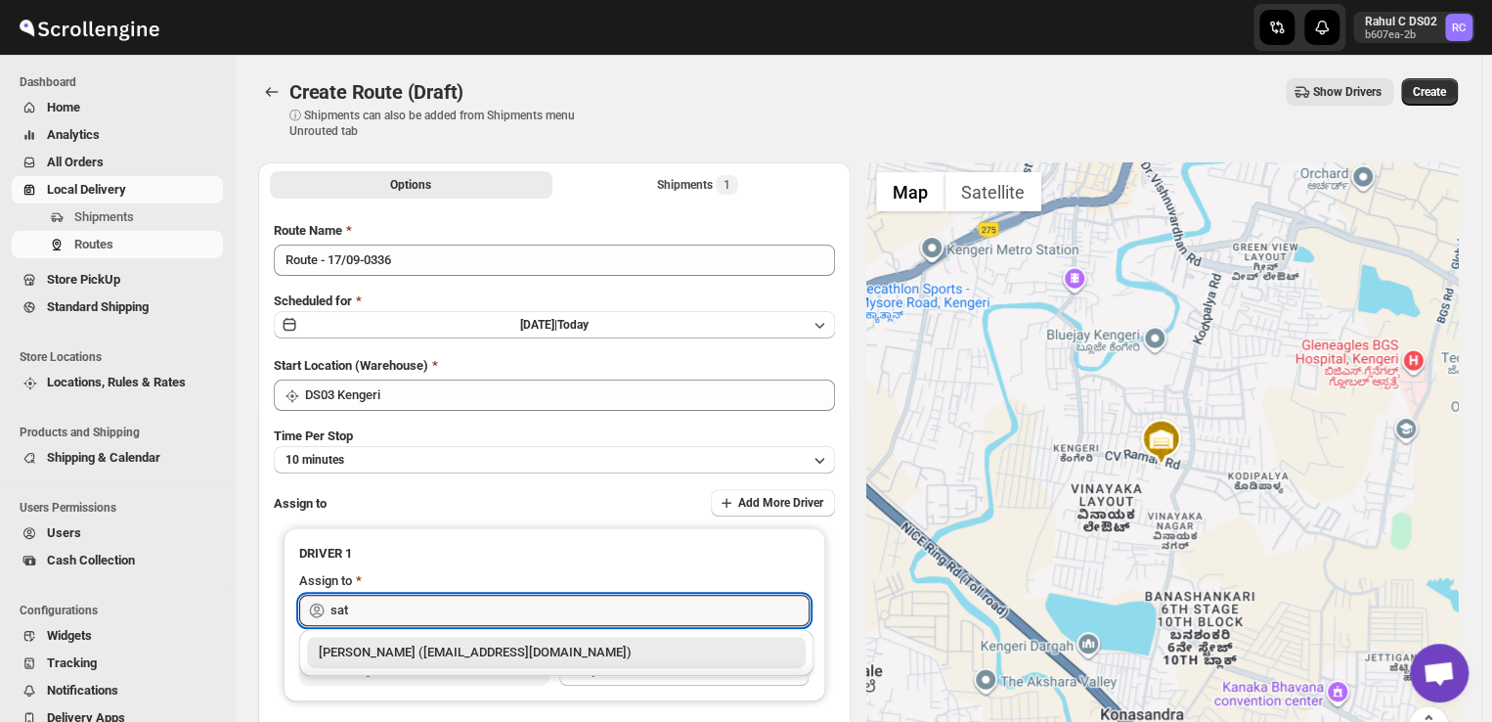  I want to click on p: ⓘ Shipments can also be added from Shipments menu Unrouted tab, so click(443, 123).